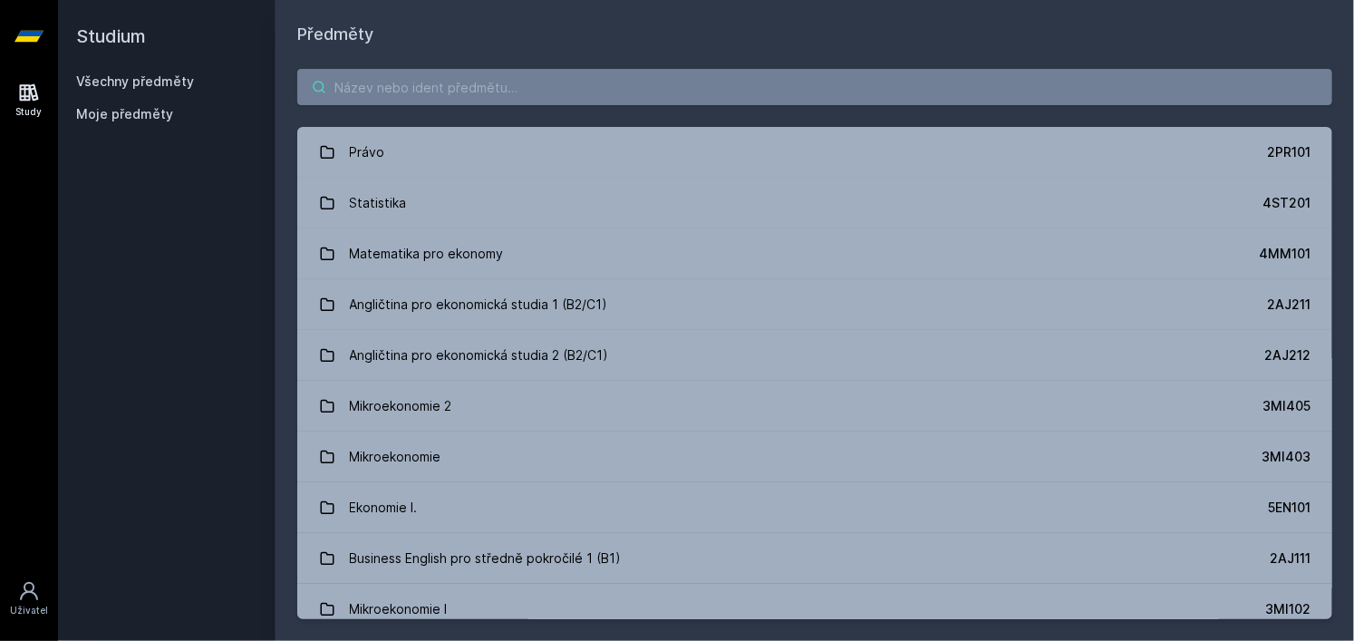 The width and height of the screenshot is (1354, 641). I want to click on a: Matematika pro ekonomy 4MM101, so click(815, 254).